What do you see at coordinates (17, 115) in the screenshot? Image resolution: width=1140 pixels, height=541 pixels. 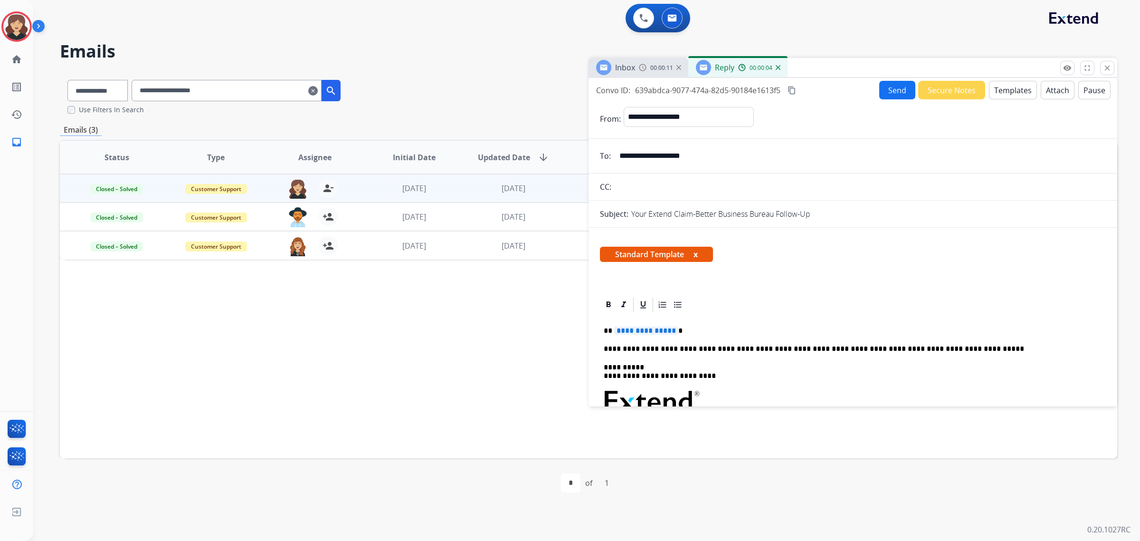 I see `mat-icon: history` at bounding box center [17, 115].